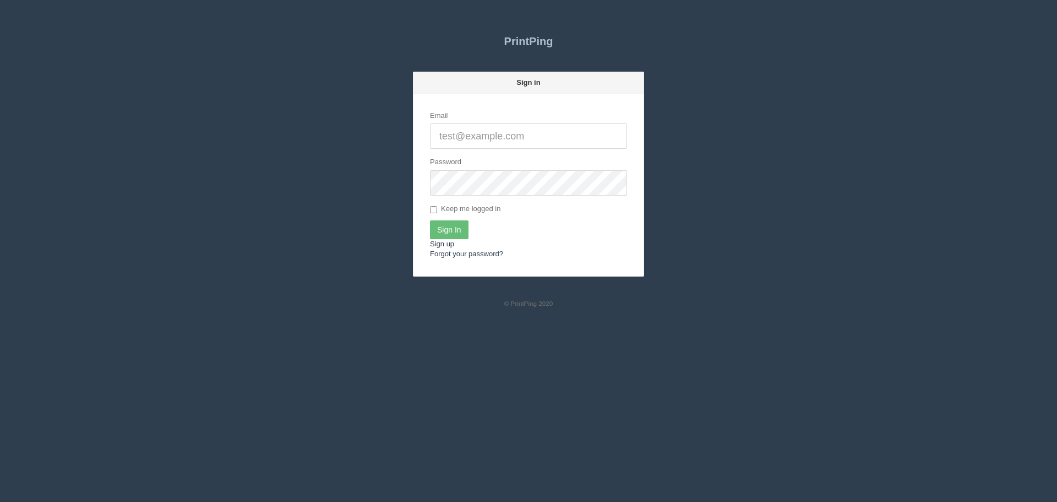  Describe the element at coordinates (466, 253) in the screenshot. I see `a: Forgot your password?` at that location.